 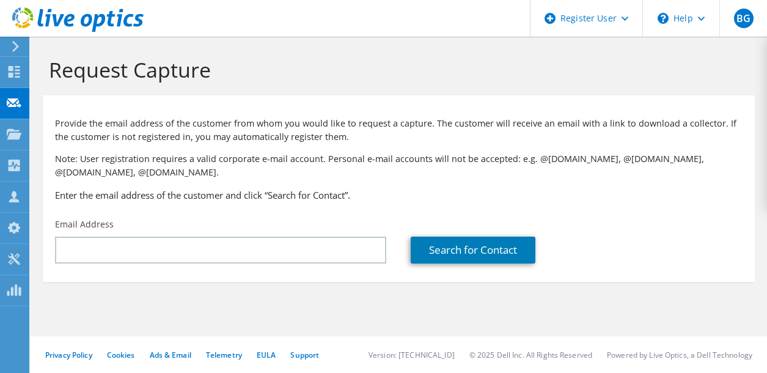 What do you see at coordinates (170, 354) in the screenshot?
I see `a: Ads & Email` at bounding box center [170, 354].